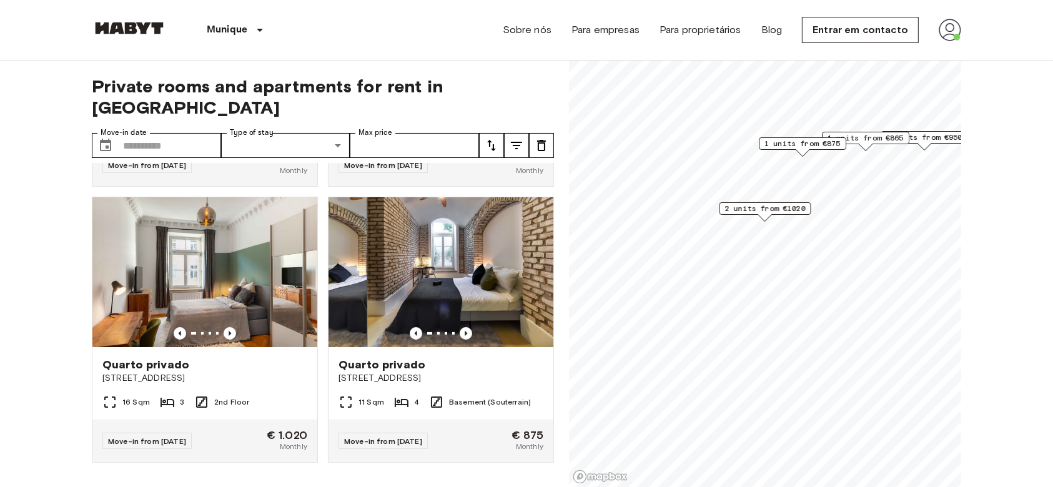 The image size is (1053, 487). Describe the element at coordinates (489, 402) in the screenshot. I see `span: Basement (Souterrain)` at that location.